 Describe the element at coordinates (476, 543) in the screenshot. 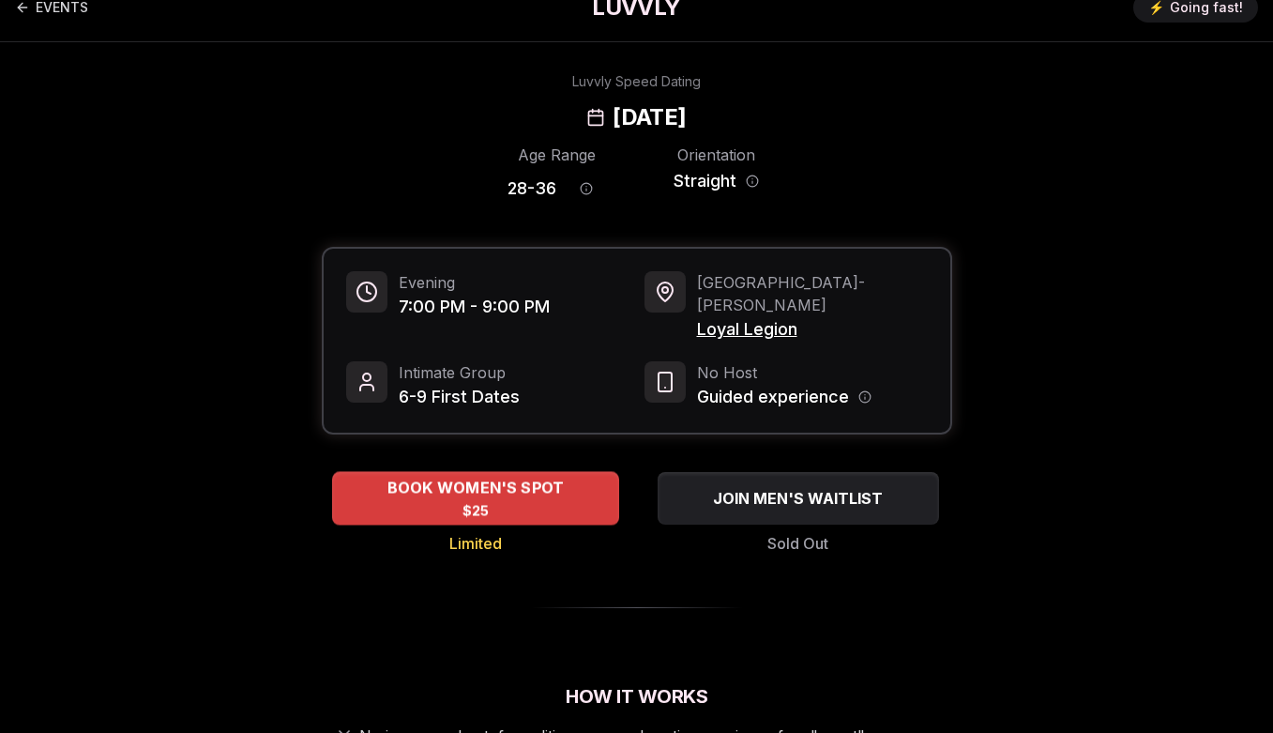

I see `span: Limited` at that location.